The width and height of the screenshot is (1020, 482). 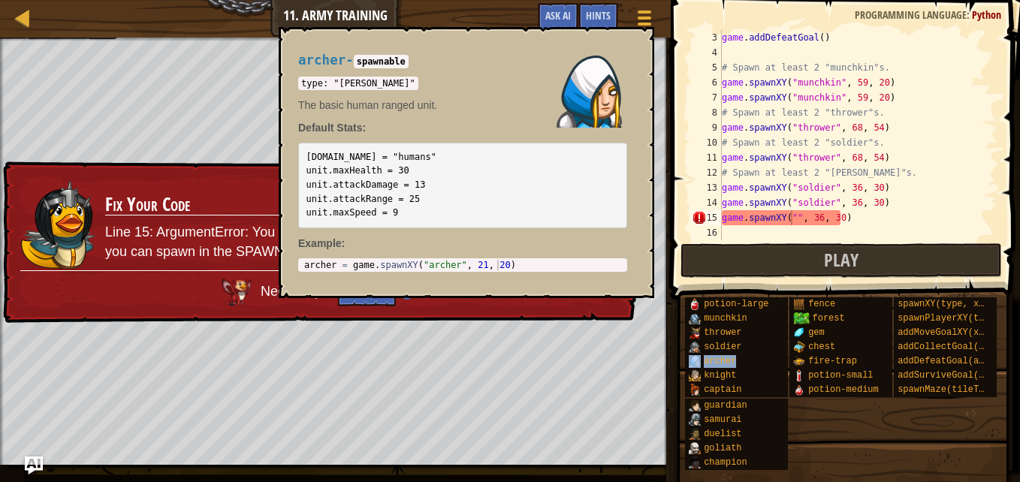 I want to click on strong: Default Stats:, so click(x=332, y=128).